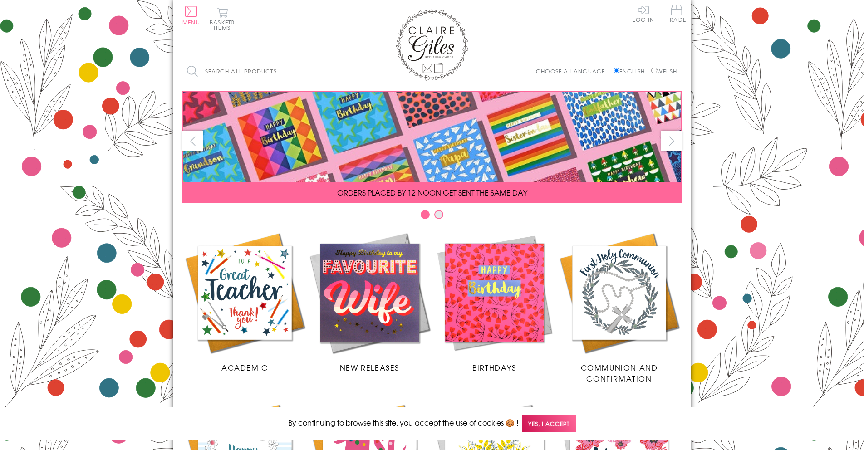  I want to click on div: Carousel Pagination, so click(432, 216).